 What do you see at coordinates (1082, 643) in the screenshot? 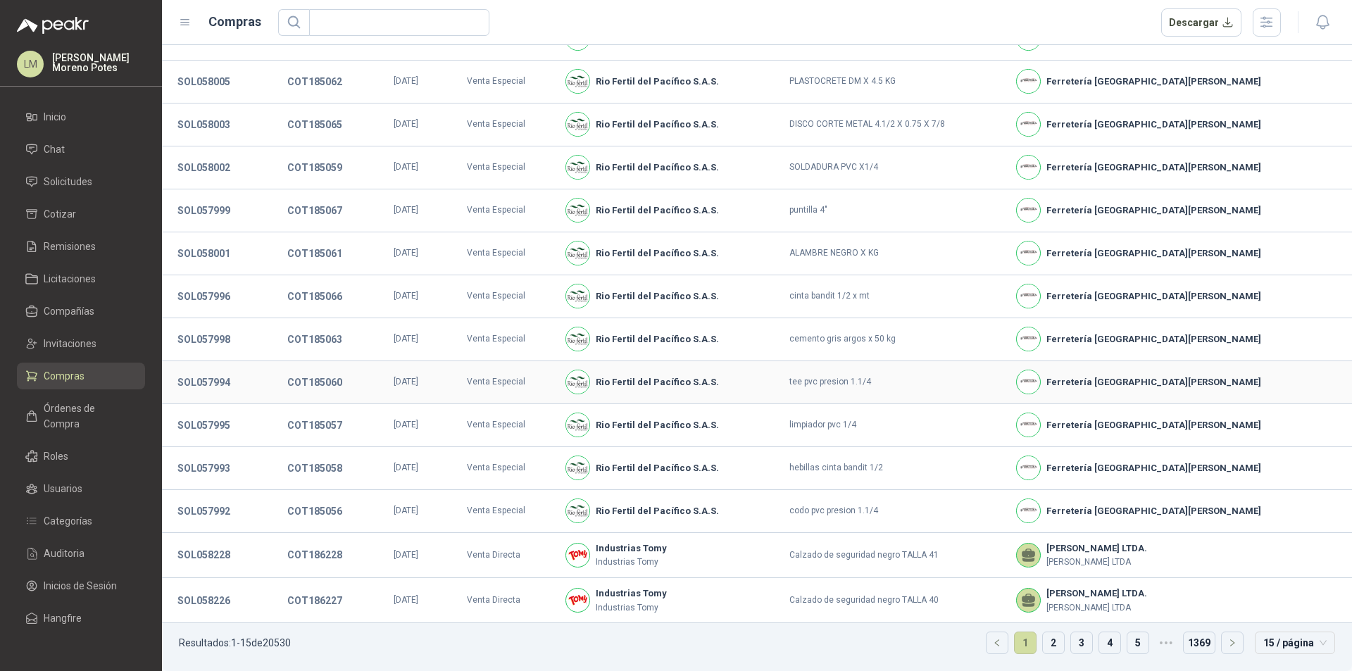
I see `li: 3` at bounding box center [1082, 643].